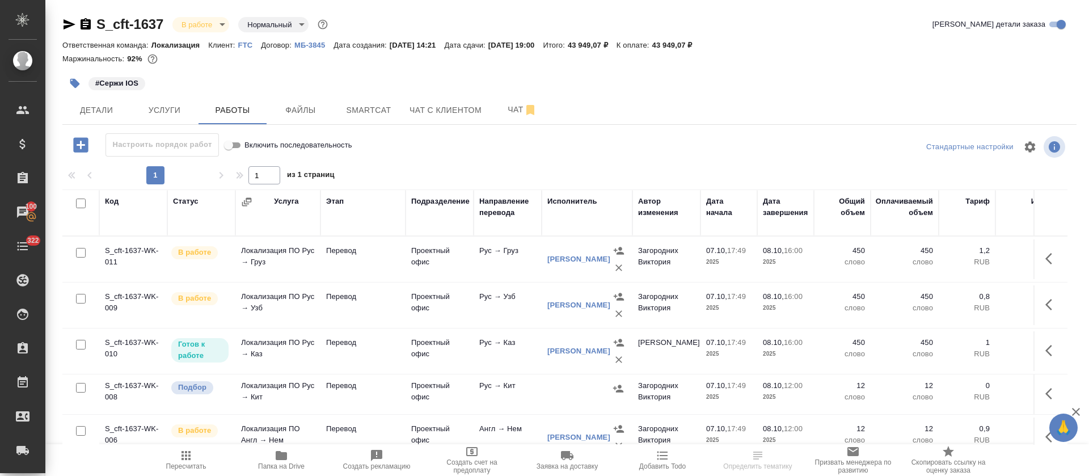  What do you see at coordinates (567, 466) in the screenshot?
I see `span: Заявка на доставку` at bounding box center [567, 466].